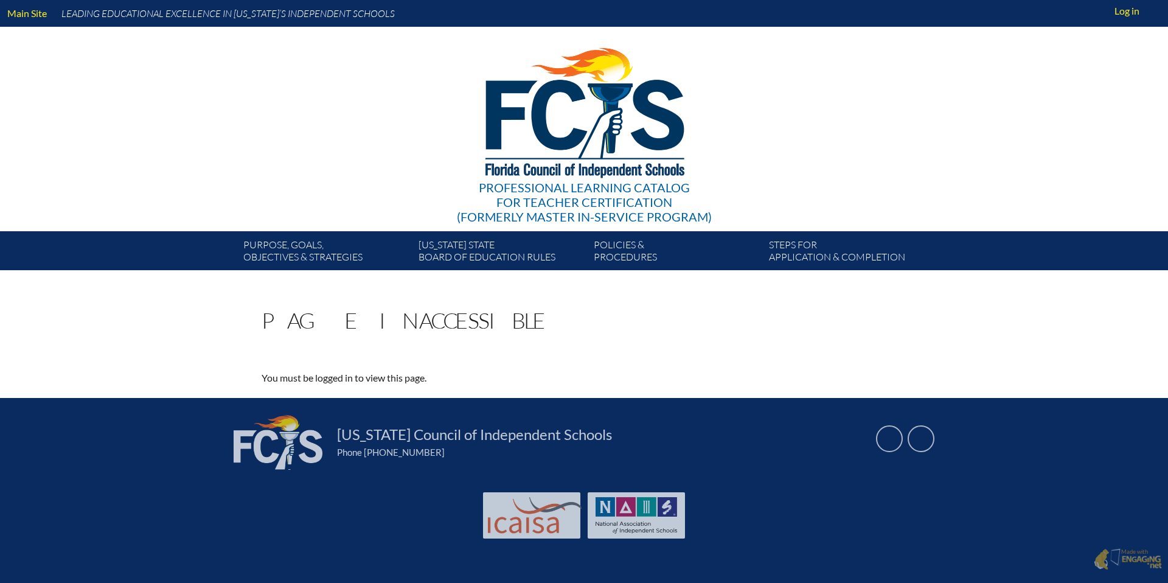 The image size is (1168, 583). What do you see at coordinates (1128, 560) in the screenshot?
I see `a: Made with` at bounding box center [1128, 560].